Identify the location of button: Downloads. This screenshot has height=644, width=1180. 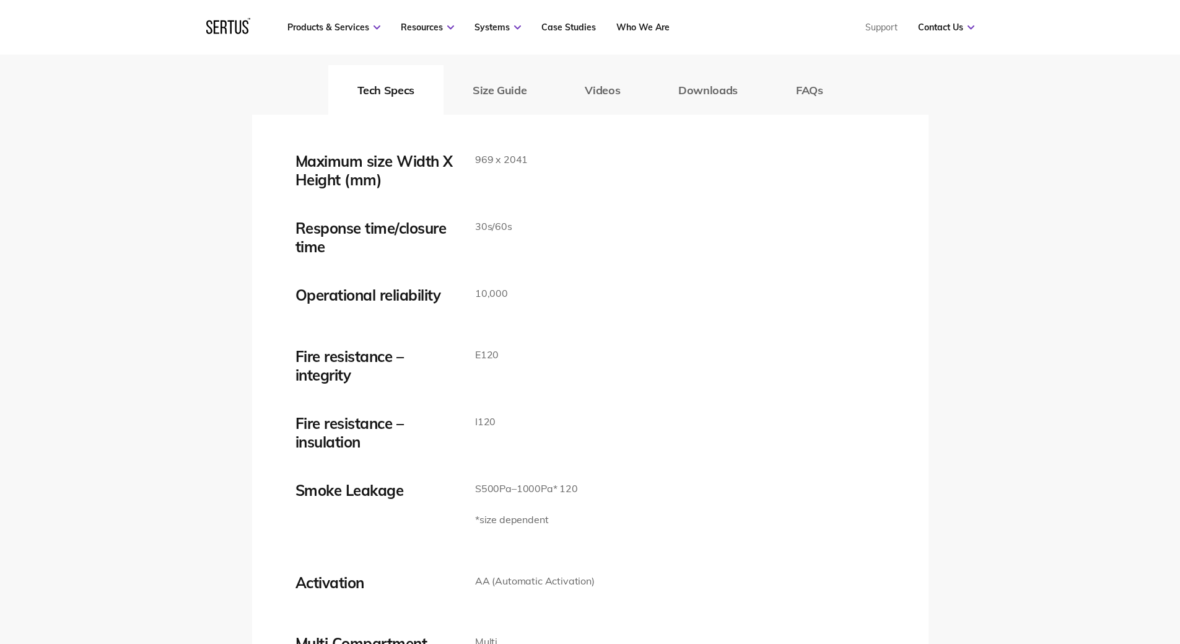
(708, 90).